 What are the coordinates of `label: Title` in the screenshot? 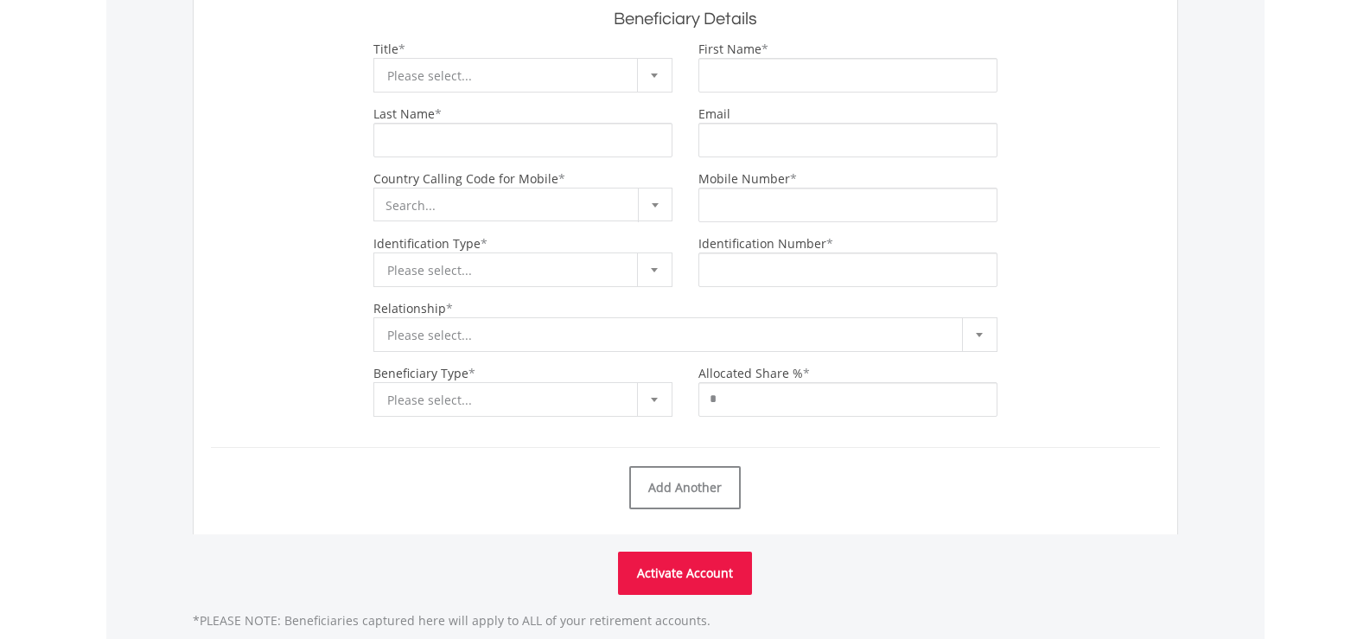 It's located at (385, 48).